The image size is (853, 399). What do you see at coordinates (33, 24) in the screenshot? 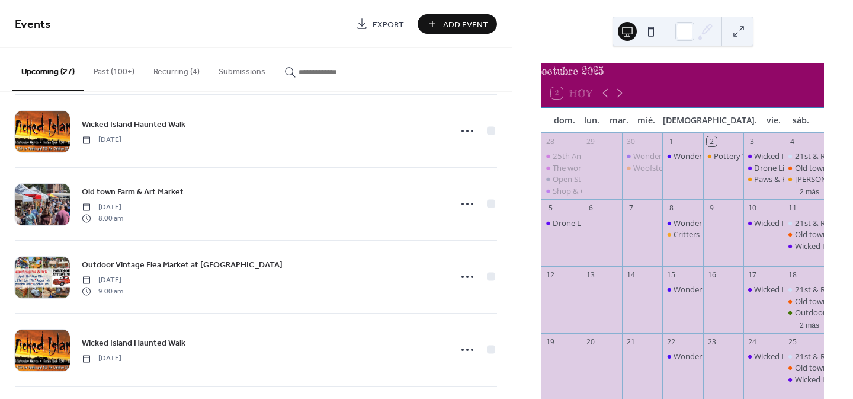
I see `span: Events` at bounding box center [33, 24].